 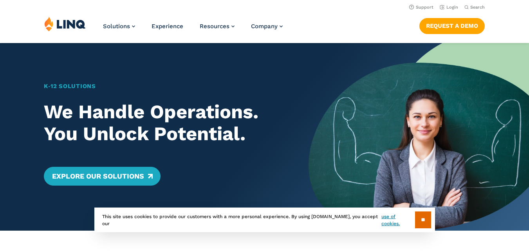 I want to click on a: Explore Our Solutions, so click(x=102, y=176).